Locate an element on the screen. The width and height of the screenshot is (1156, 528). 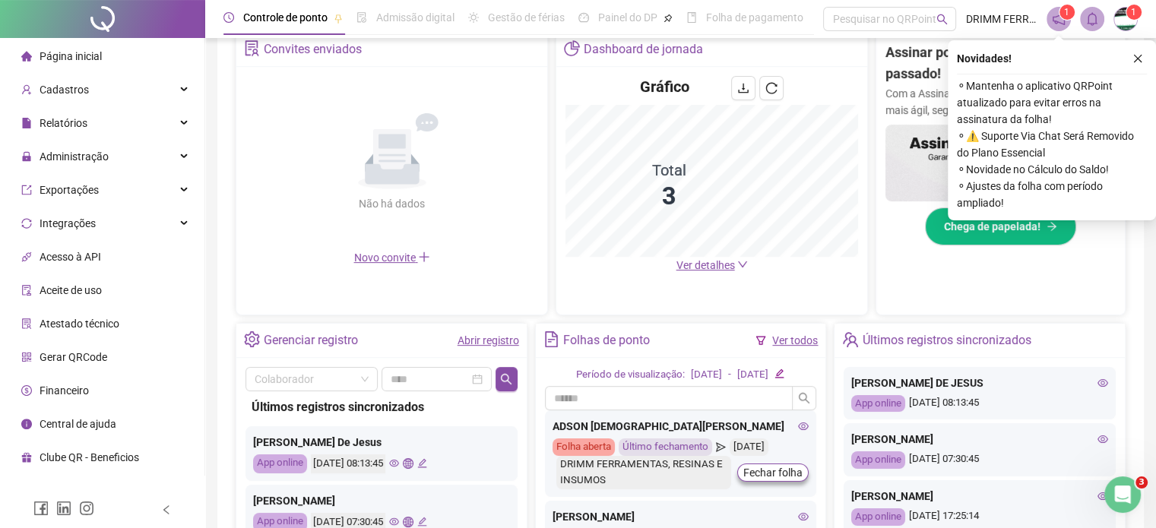
span: file-text is located at coordinates (551, 339).